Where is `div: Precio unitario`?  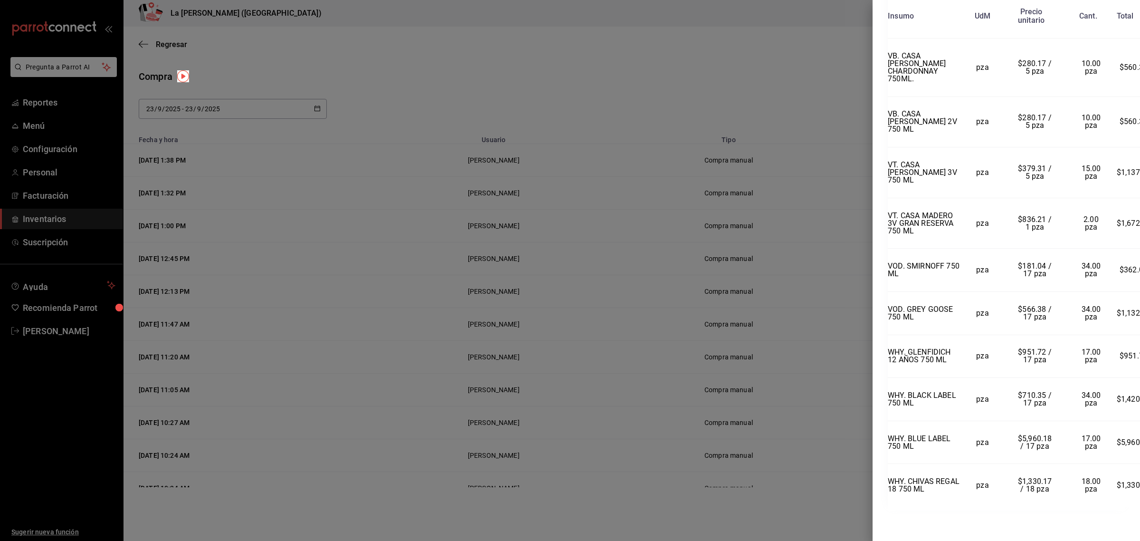 div: Precio unitario is located at coordinates (1031, 16).